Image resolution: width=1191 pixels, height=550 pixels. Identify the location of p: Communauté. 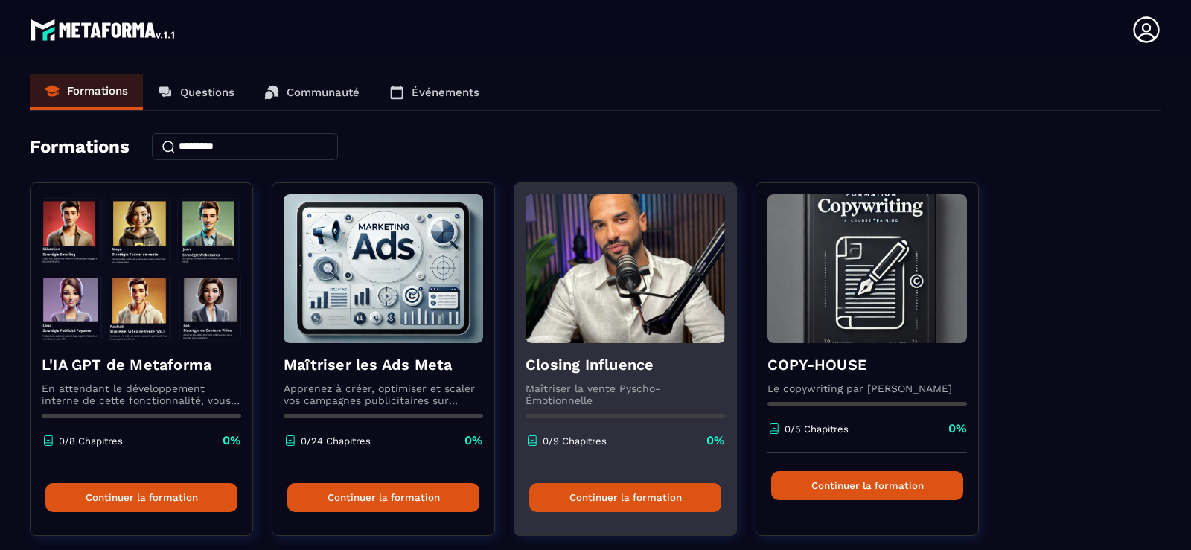
(323, 92).